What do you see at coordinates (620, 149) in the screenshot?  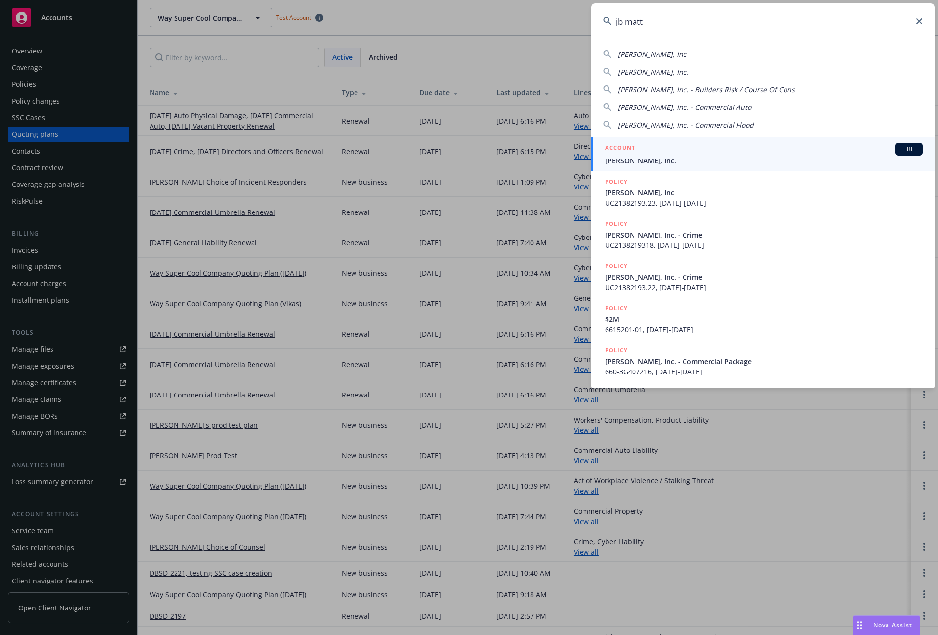 I see `h5: ACCOUNT` at bounding box center [620, 149].